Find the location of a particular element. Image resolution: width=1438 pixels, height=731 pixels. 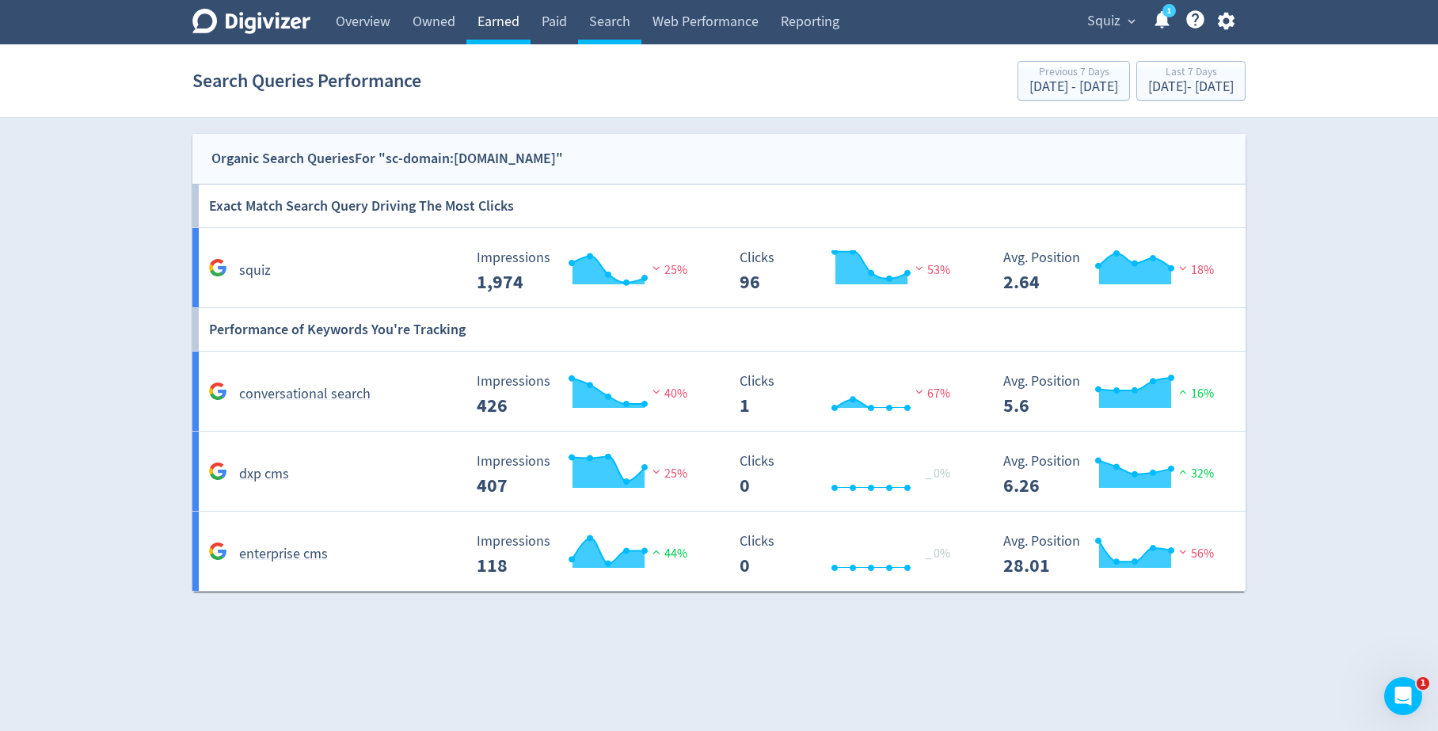

h1: Search Queries Performance is located at coordinates (307, 81).